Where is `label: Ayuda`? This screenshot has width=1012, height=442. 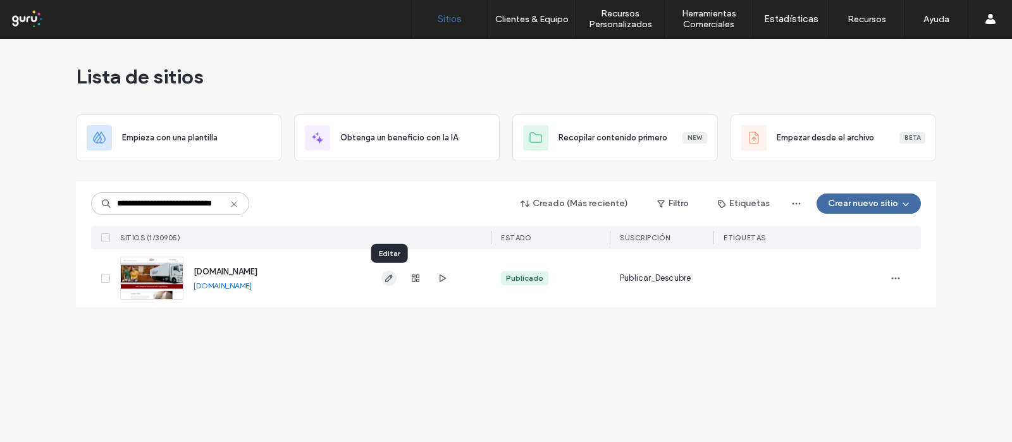
label: Ayuda is located at coordinates (936, 19).